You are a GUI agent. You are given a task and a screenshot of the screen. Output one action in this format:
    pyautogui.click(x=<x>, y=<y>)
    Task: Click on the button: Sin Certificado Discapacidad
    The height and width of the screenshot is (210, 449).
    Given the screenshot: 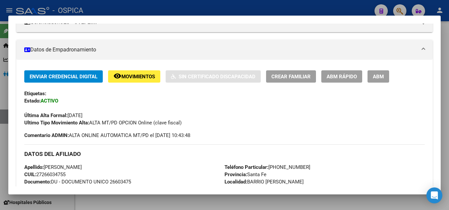 What is the action you would take?
    pyautogui.click(x=213, y=76)
    